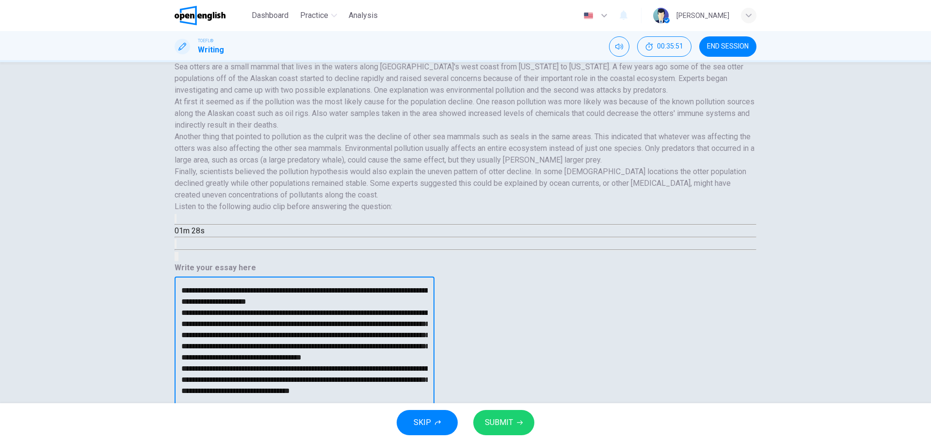 This screenshot has height=442, width=931. I want to click on img: Profile picture, so click(661, 16).